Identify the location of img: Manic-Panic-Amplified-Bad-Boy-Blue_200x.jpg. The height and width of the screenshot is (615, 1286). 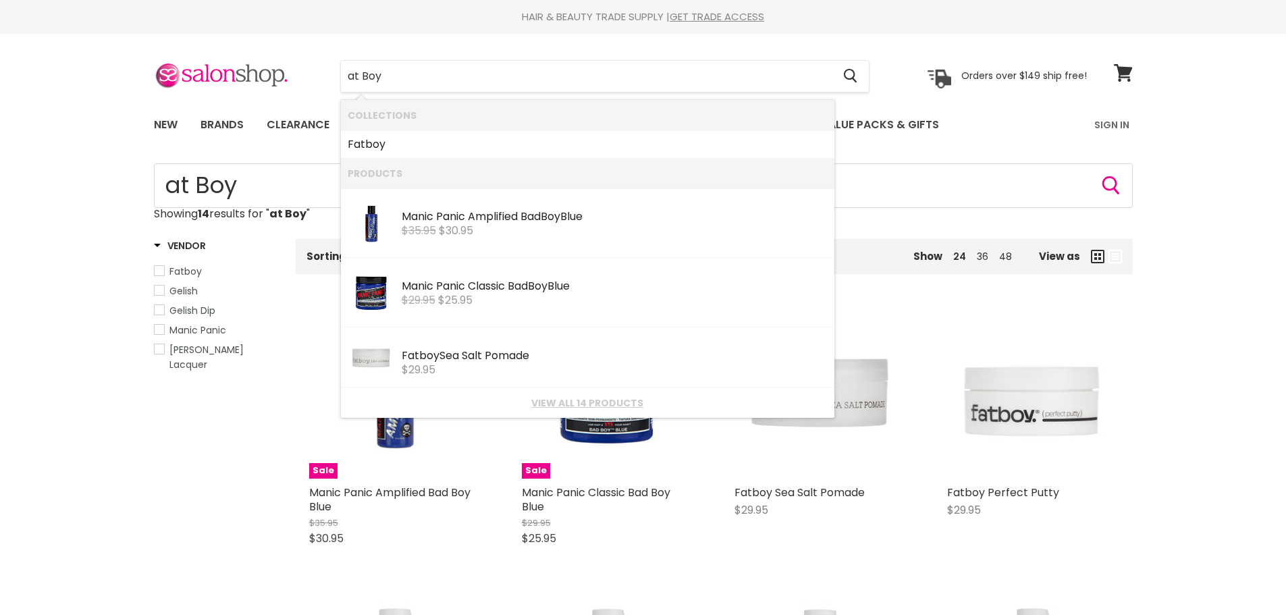
(371, 223).